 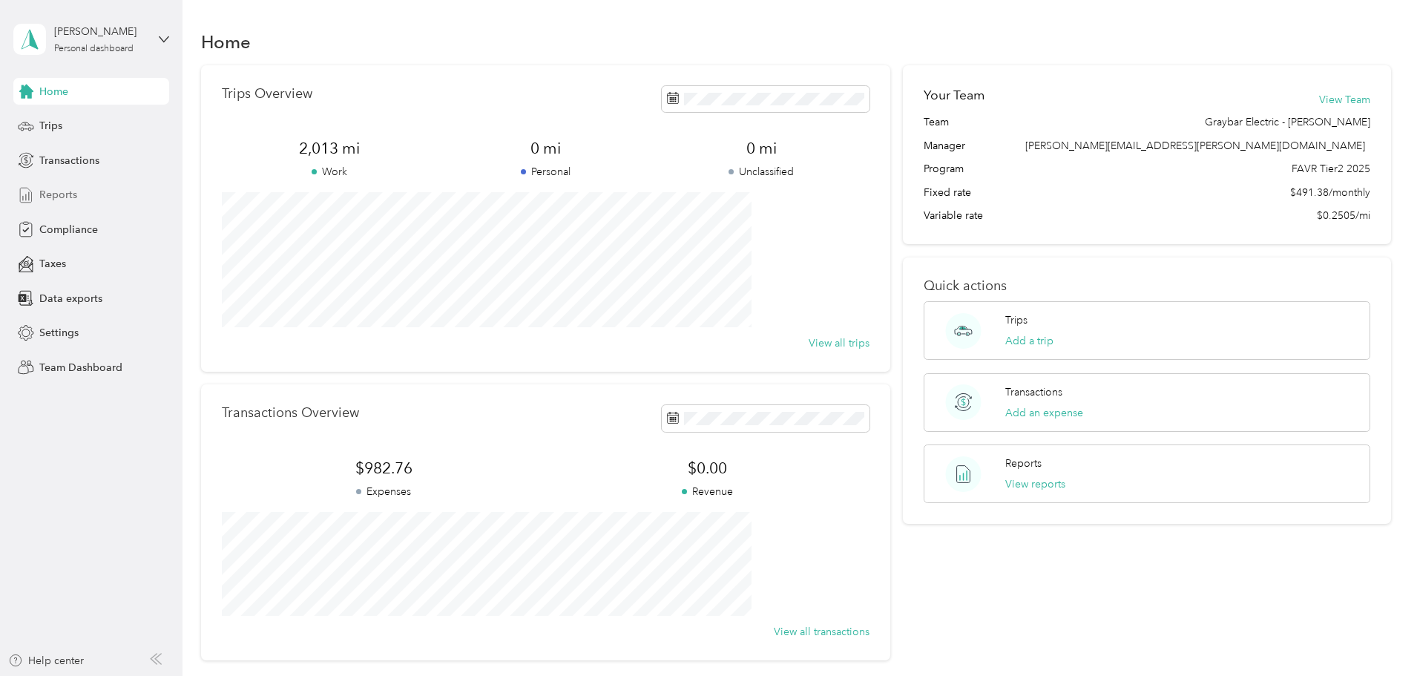 What do you see at coordinates (944, 145) in the screenshot?
I see `span: Manager` at bounding box center [944, 145].